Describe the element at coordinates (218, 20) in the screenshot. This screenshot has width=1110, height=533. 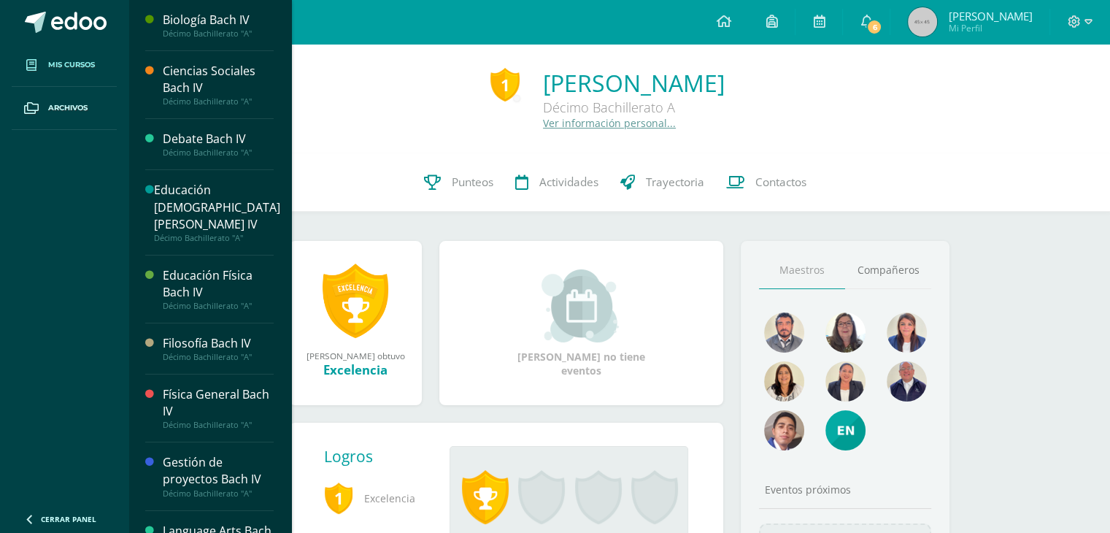
I see `div: Biología Bach IV` at that location.